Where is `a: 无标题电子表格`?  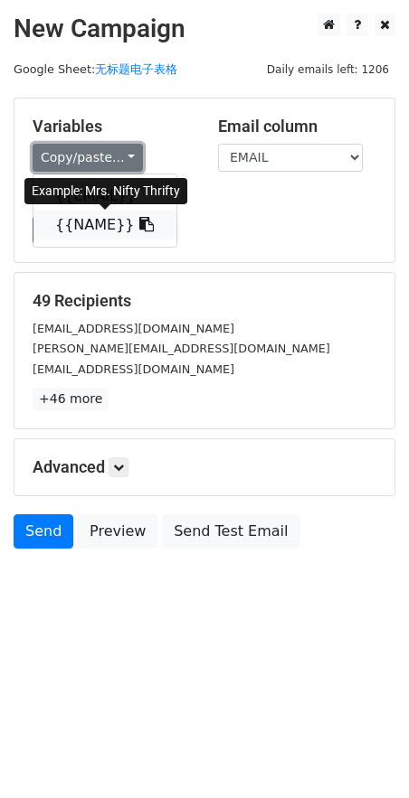
a: 无标题电子表格 is located at coordinates (136, 69).